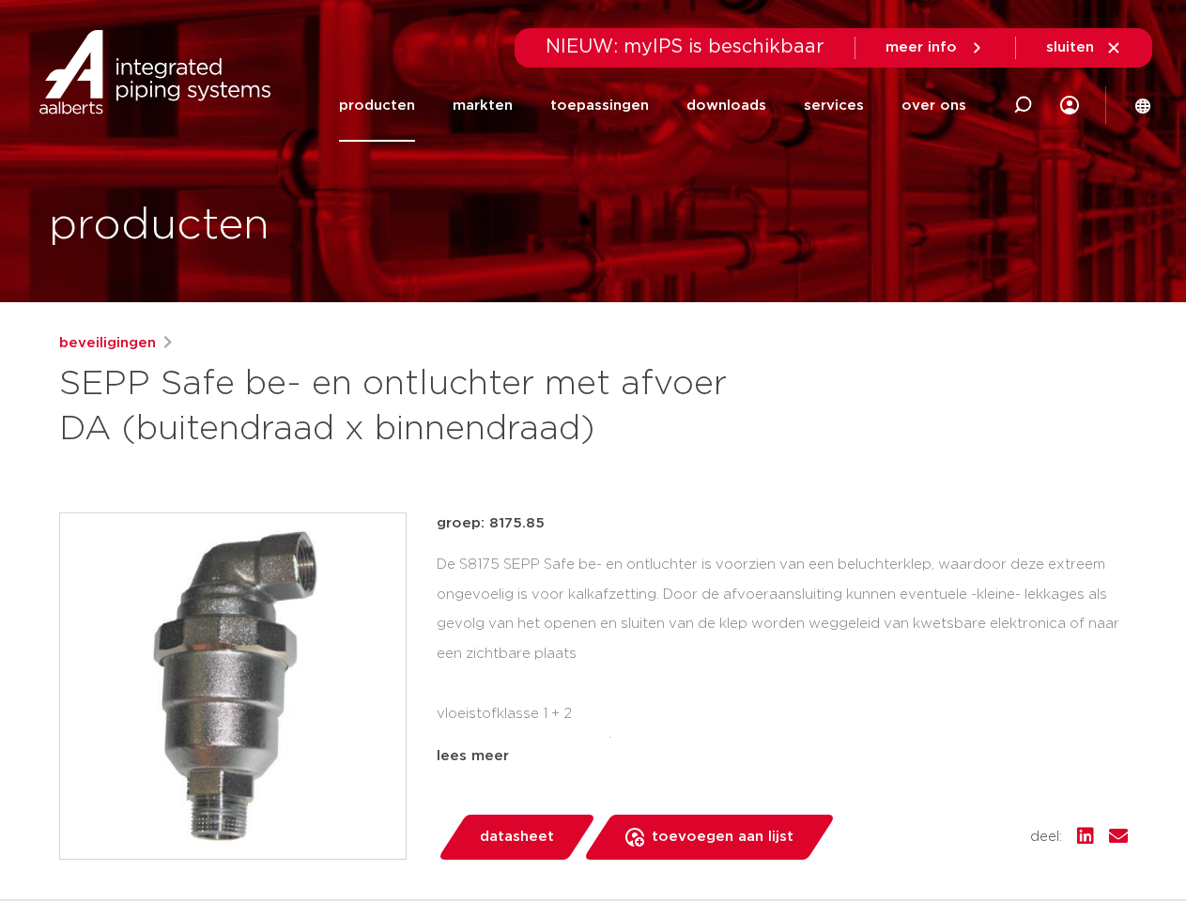  What do you see at coordinates (722, 838) in the screenshot?
I see `span: toevoegen aan lijst` at bounding box center [722, 838].